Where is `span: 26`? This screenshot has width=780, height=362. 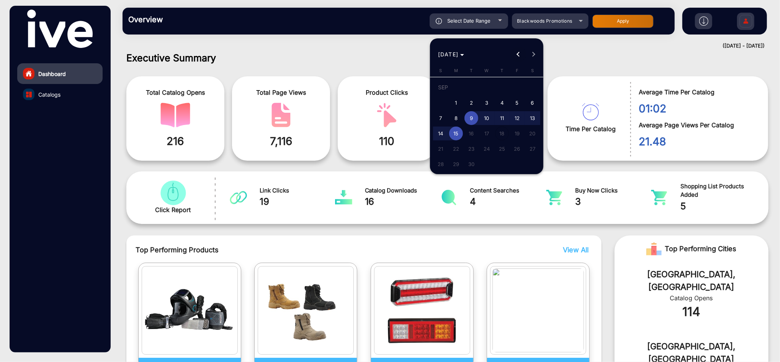 span: 26 is located at coordinates (517, 149).